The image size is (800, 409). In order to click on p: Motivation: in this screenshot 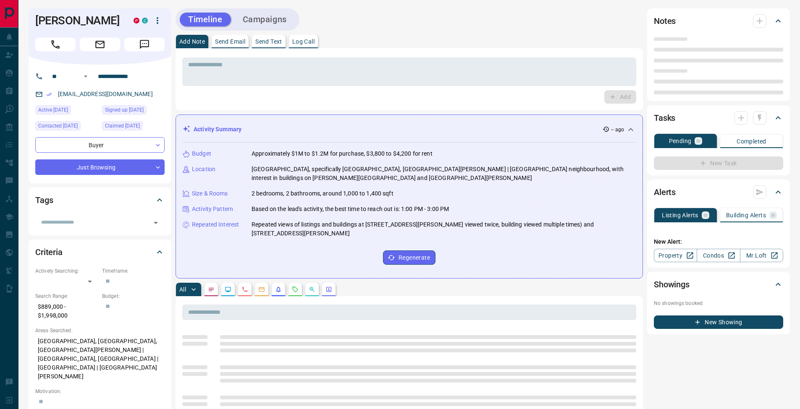, I will do `click(100, 392)`.